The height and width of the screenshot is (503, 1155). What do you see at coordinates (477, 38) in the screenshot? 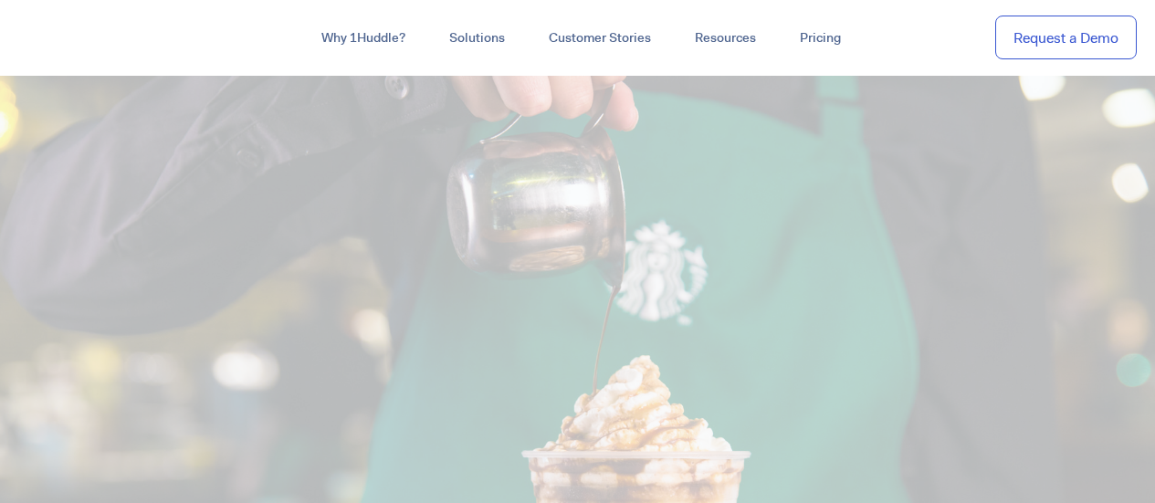
I see `a: Solutions` at bounding box center [477, 38].